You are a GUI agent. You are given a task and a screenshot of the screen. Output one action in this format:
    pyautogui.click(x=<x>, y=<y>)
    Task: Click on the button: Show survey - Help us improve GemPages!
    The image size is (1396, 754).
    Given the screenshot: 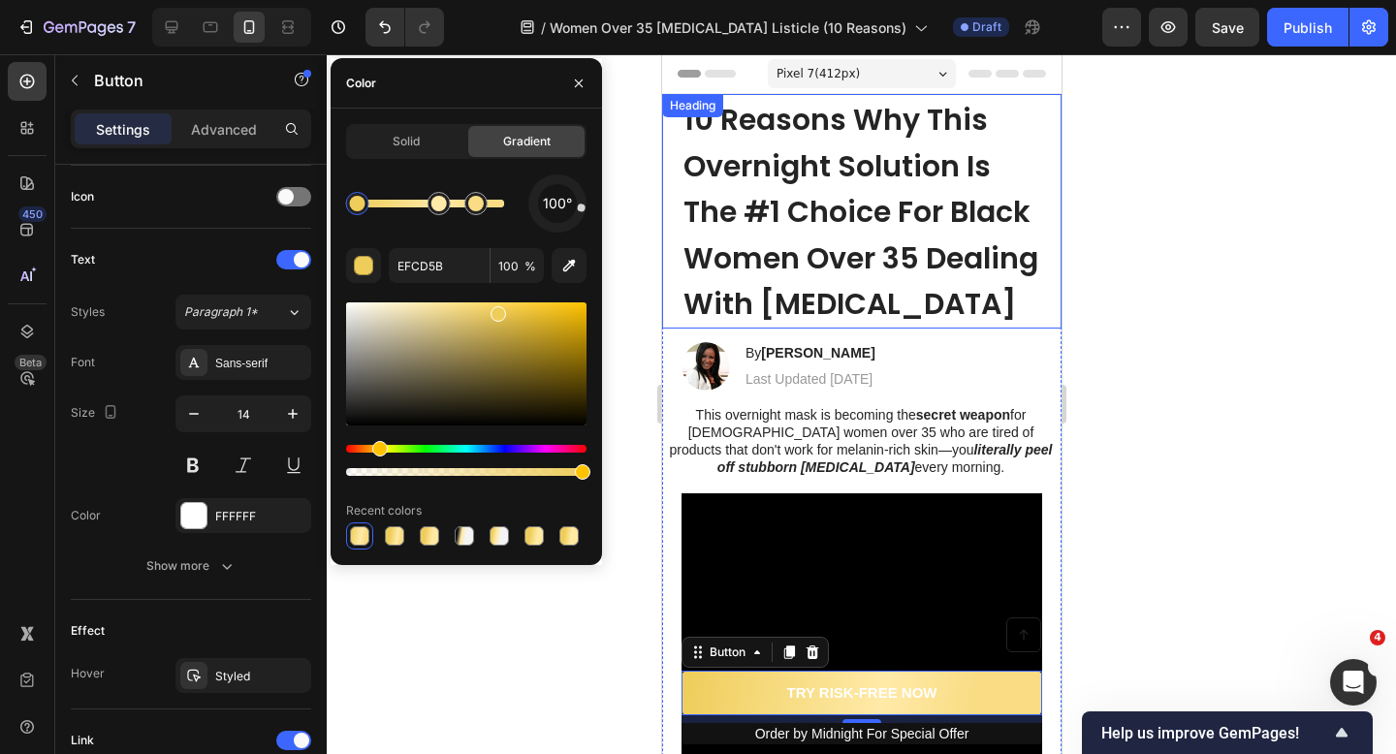 What is the action you would take?
    pyautogui.click(x=1227, y=733)
    